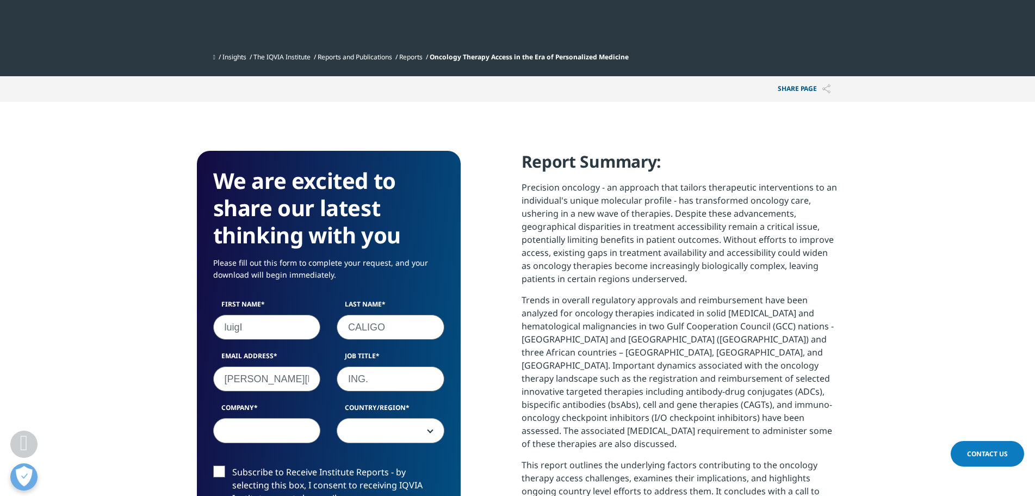  What do you see at coordinates (680, 237) in the screenshot?
I see `p: Precision oncology - an approach that tailors therapeutic interventions to an individual's unique...` at bounding box center [680, 237].